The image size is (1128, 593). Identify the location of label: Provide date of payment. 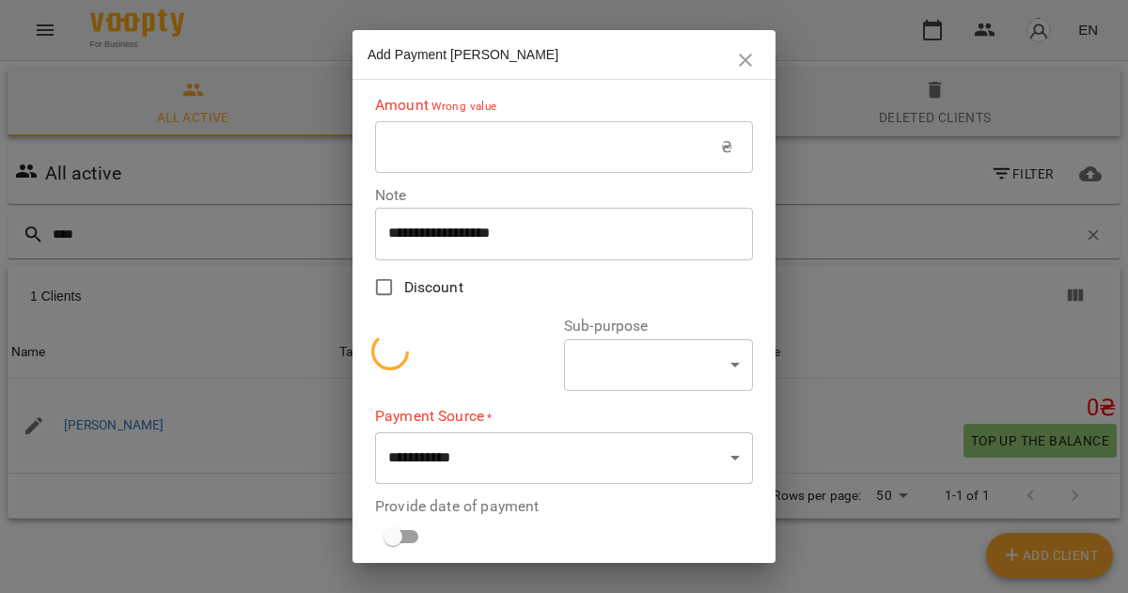
(564, 507).